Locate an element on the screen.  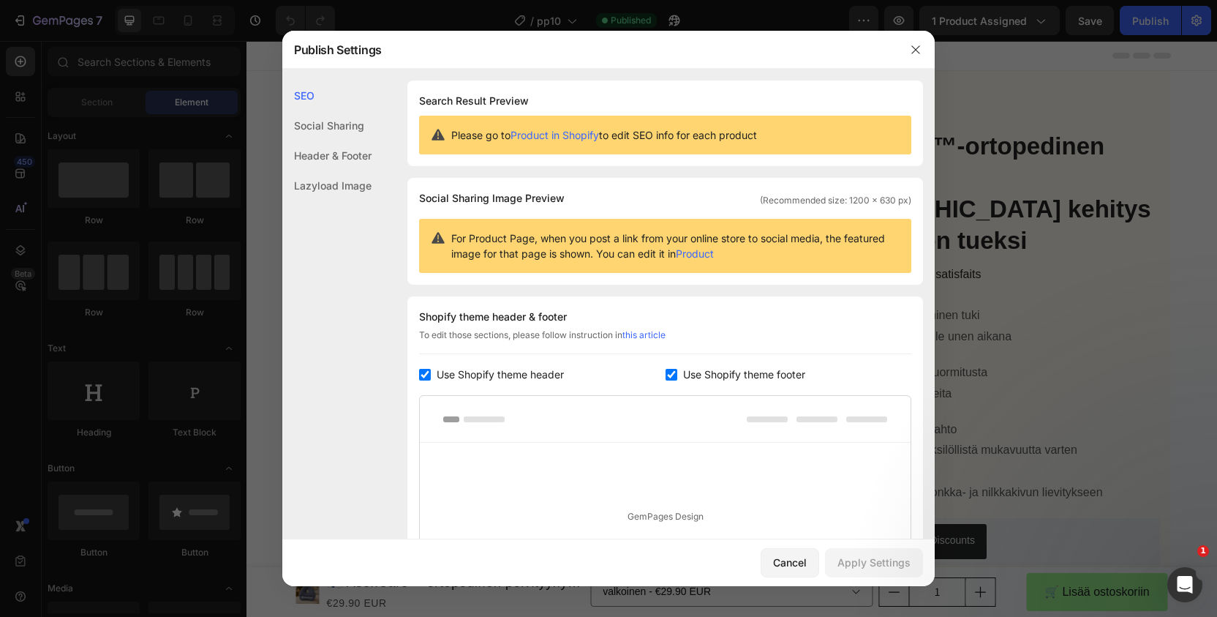
div: To edit those sections, please follow instruction in is located at coordinates (665, 341).